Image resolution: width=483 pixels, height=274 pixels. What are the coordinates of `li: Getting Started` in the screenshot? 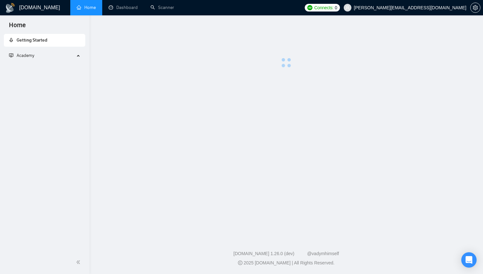 It's located at (44, 40).